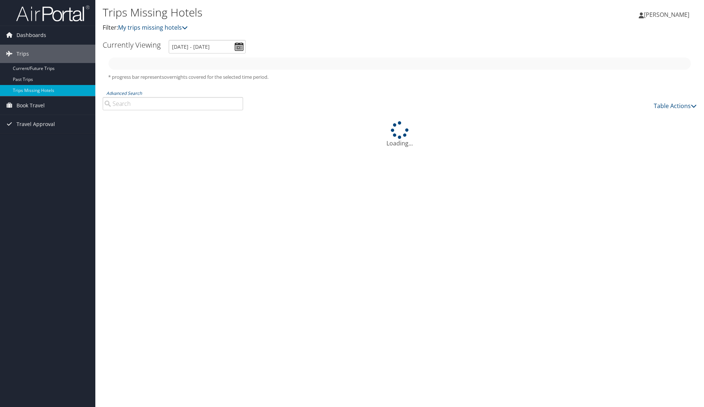  Describe the element at coordinates (36, 124) in the screenshot. I see `span: Travel Approval` at that location.